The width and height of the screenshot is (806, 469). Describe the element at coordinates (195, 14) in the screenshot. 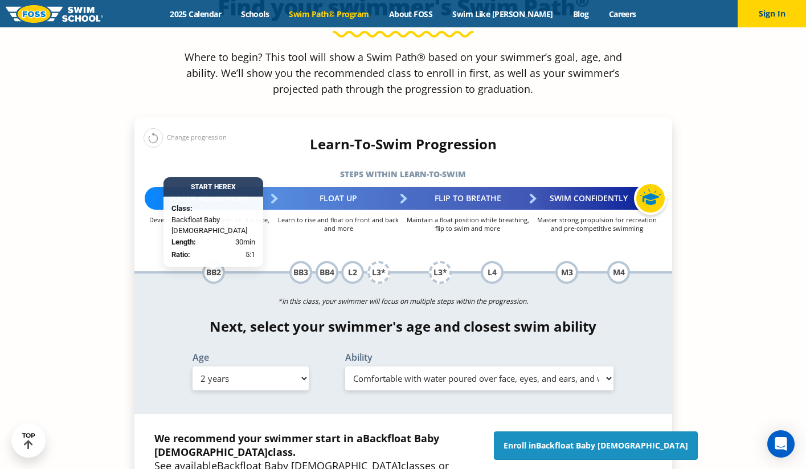

I see `a: 2025 Calendar` at that location.